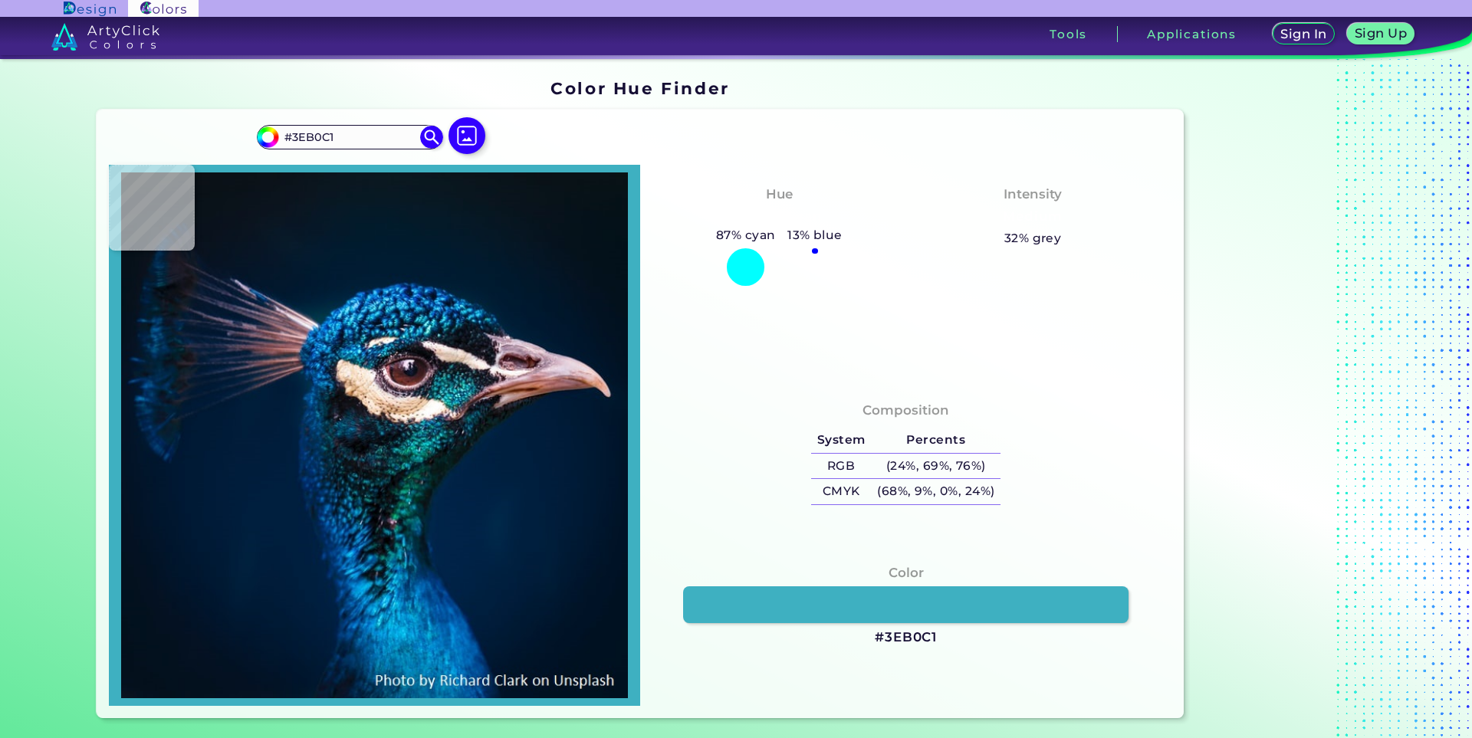 This screenshot has width=1472, height=738. Describe the element at coordinates (105, 37) in the screenshot. I see `img: logo_artyclick_colors_white.svg` at that location.